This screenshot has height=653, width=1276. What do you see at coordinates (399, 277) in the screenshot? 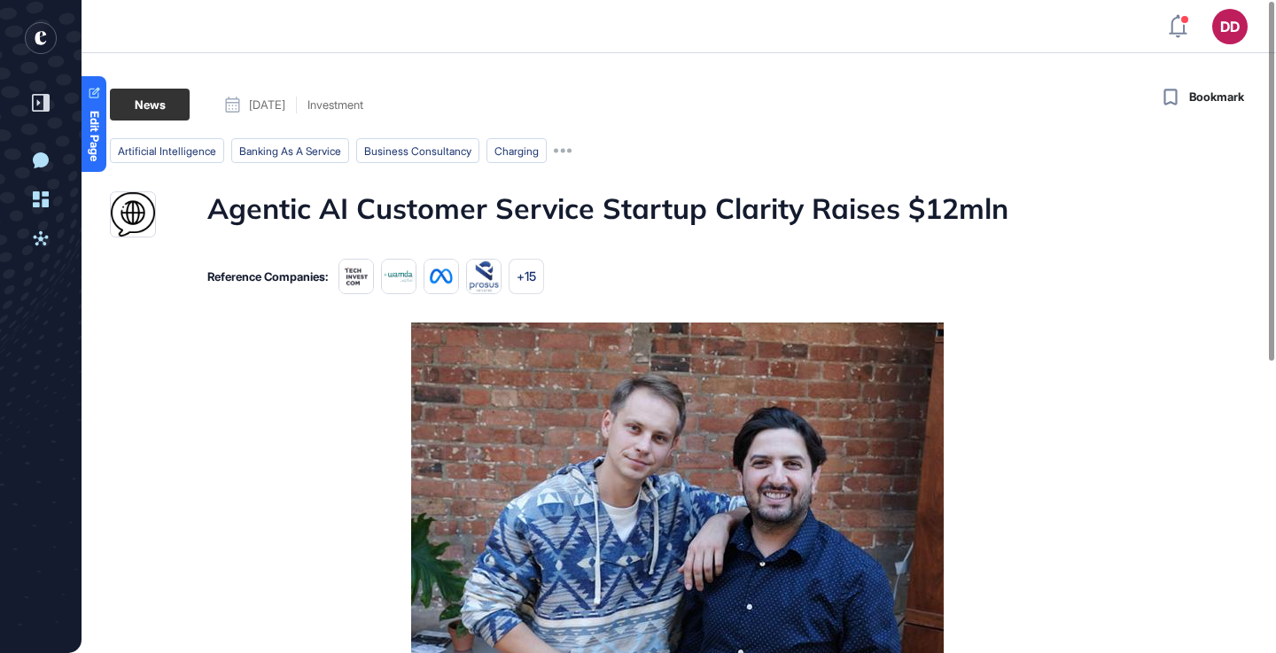
I see `img: LHETYTKFPUGRQFLXSGERYHTECLWWPfFD.tmpj553kugh` at bounding box center [399, 277].